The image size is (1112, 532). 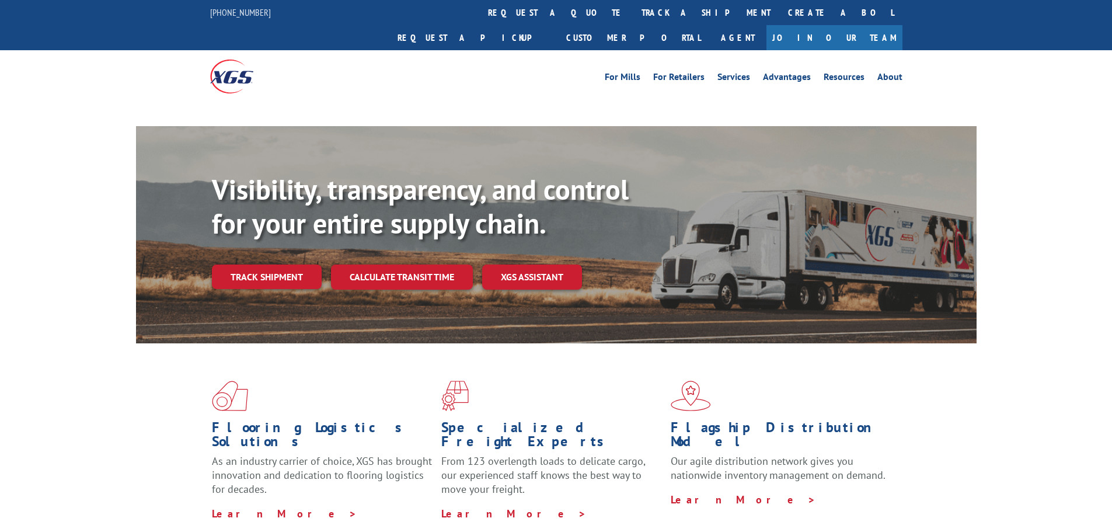 What do you see at coordinates (420, 206) in the screenshot?
I see `b: Visibility, transparency, and control for your entire supply chain.` at bounding box center [420, 206].